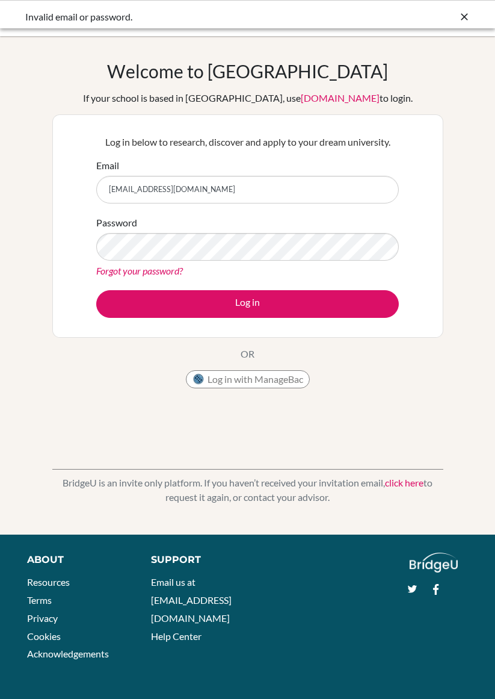  What do you see at coordinates (42, 618) in the screenshot?
I see `a: Privacy` at bounding box center [42, 618].